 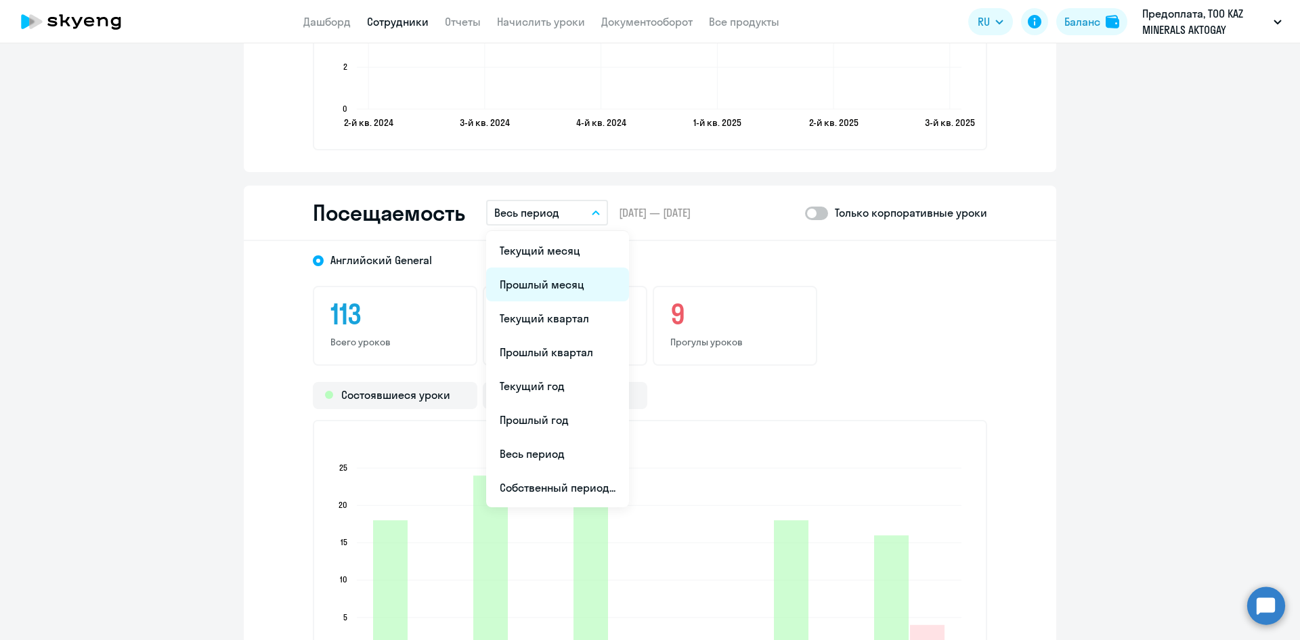 I want to click on a: Начислить уроки, so click(x=541, y=22).